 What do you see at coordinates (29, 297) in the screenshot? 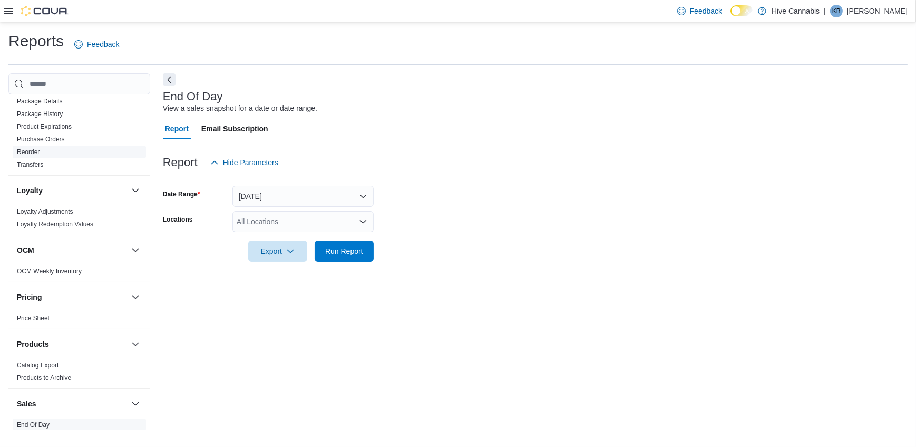
I see `h3: Pricing` at bounding box center [29, 297].